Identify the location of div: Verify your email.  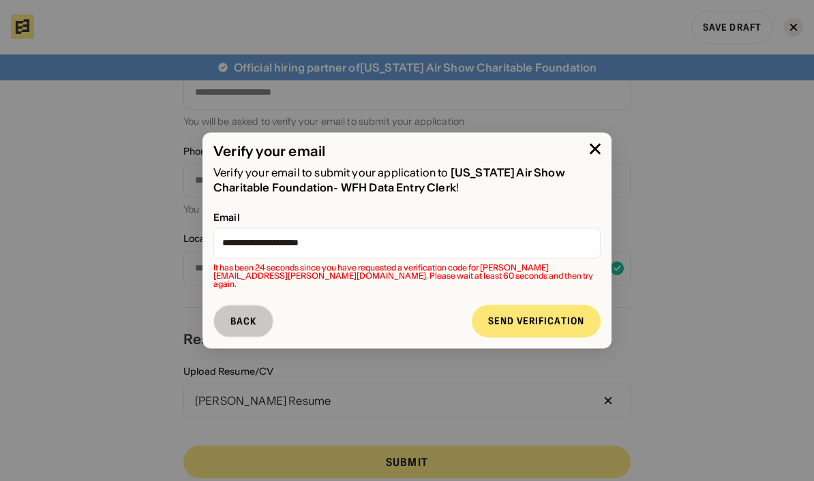
(407, 151).